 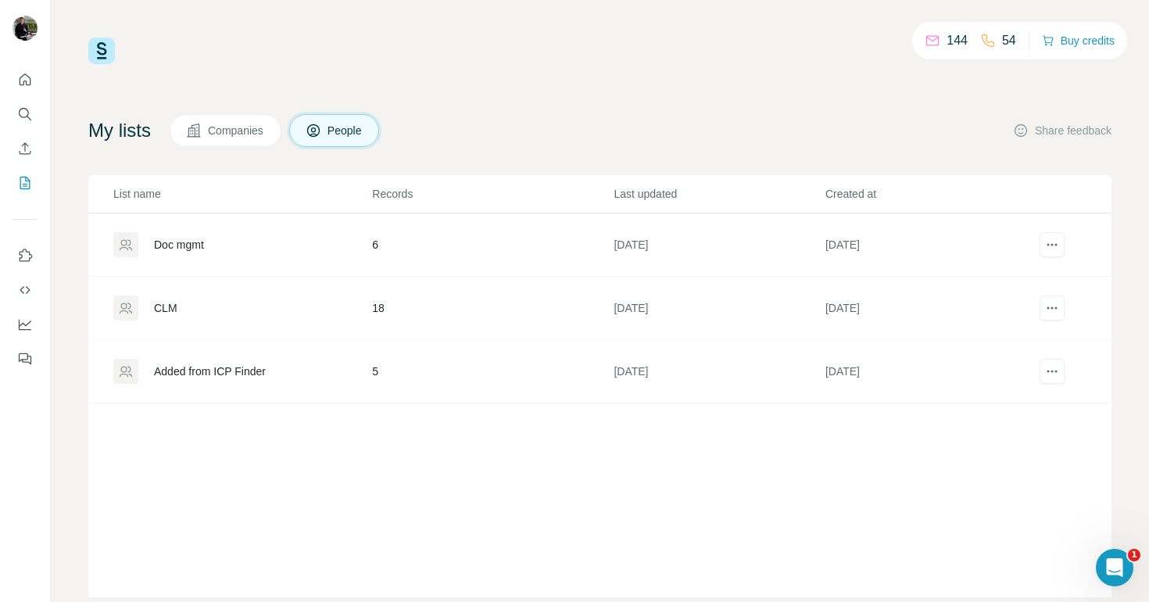 I want to click on p: Records, so click(x=492, y=194).